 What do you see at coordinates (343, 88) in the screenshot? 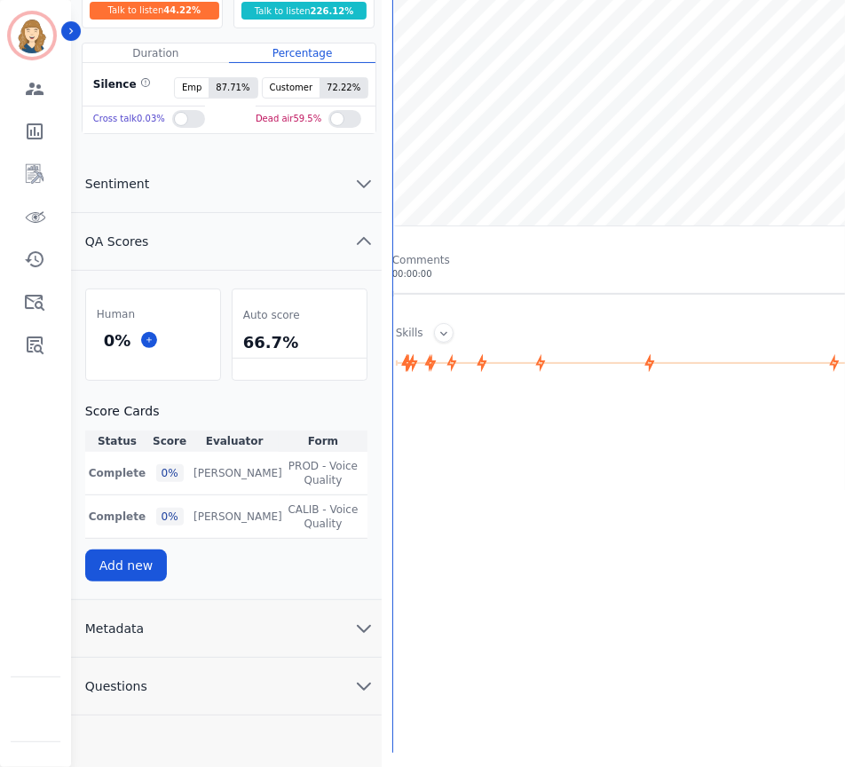
I see `span: 72.22 %` at bounding box center [343, 88].